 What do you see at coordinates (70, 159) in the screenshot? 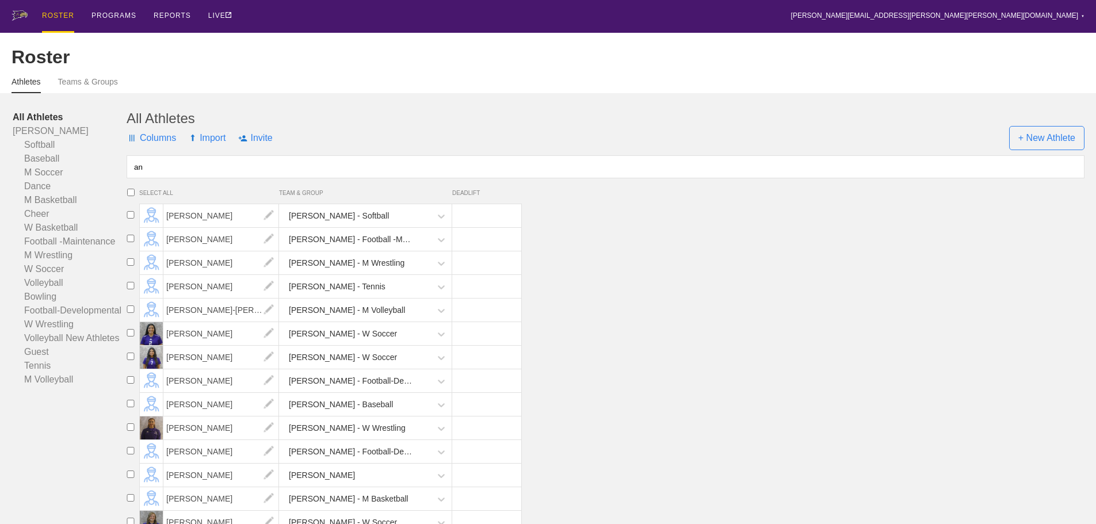
I see `a: Baseball` at bounding box center [70, 159].